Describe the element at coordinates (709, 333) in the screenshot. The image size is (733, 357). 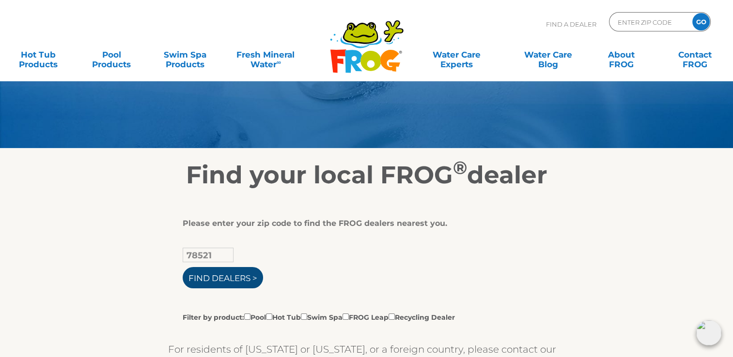
I see `img: openIcon` at that location.